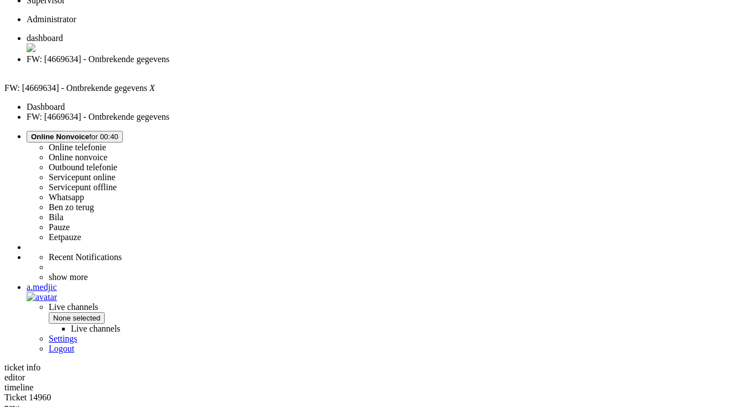  Describe the element at coordinates (82, 177) in the screenshot. I see `label: Servicepunt online` at that location.